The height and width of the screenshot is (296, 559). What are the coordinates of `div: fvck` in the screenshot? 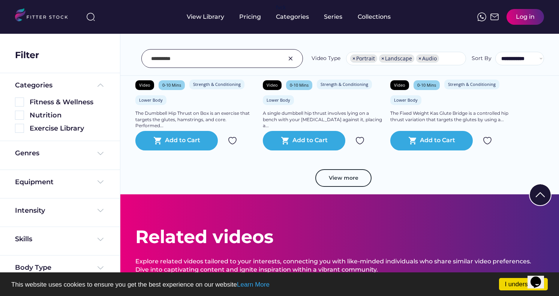 It's located at (281, 8).